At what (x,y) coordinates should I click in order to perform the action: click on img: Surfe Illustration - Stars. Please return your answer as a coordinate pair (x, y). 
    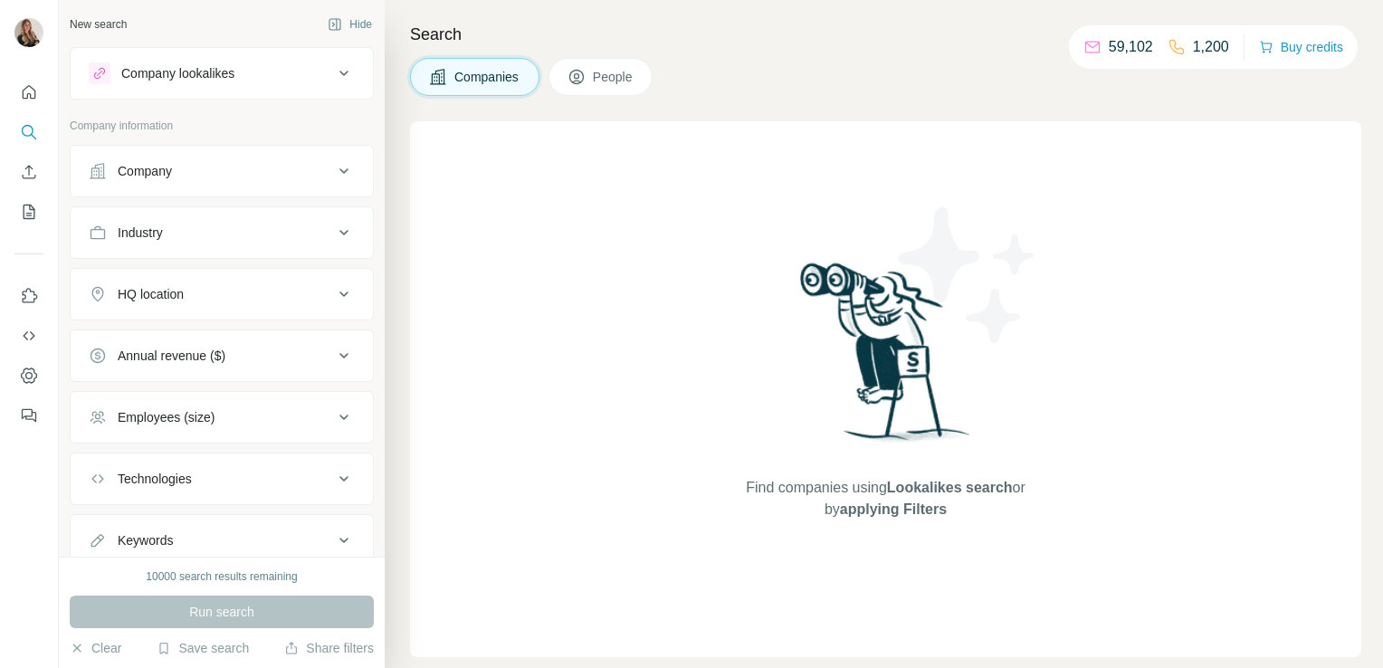
    Looking at the image, I should click on (967, 275).